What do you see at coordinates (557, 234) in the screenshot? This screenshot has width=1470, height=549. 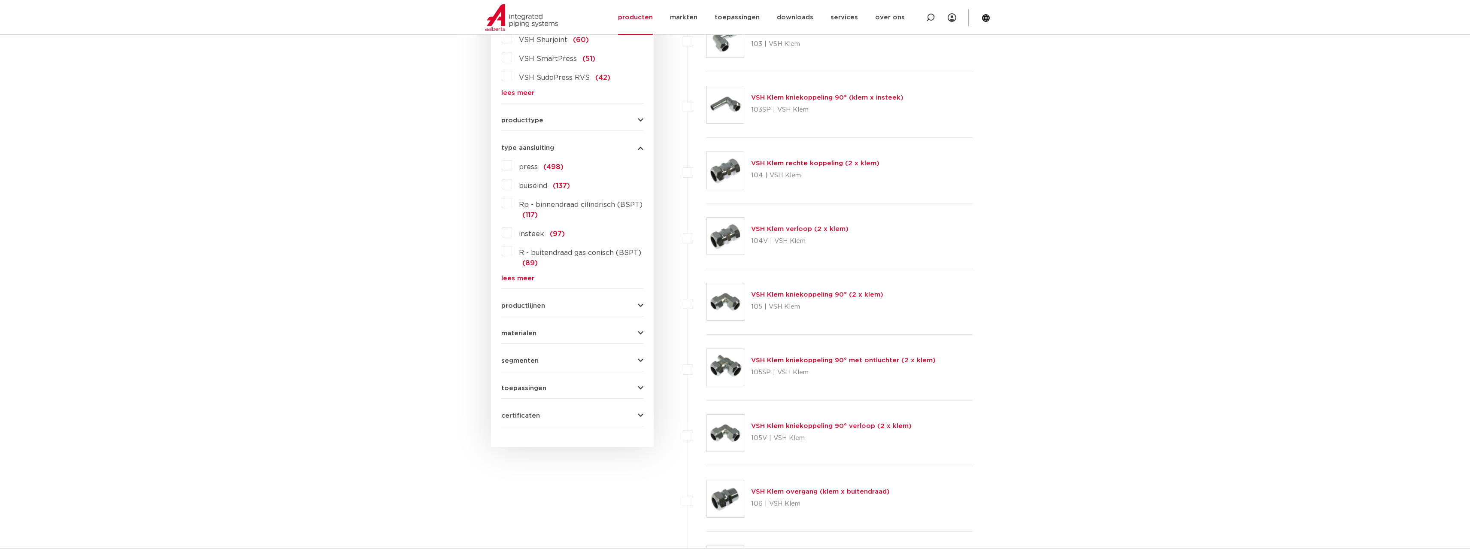 I see `span: (97)` at bounding box center [557, 234].